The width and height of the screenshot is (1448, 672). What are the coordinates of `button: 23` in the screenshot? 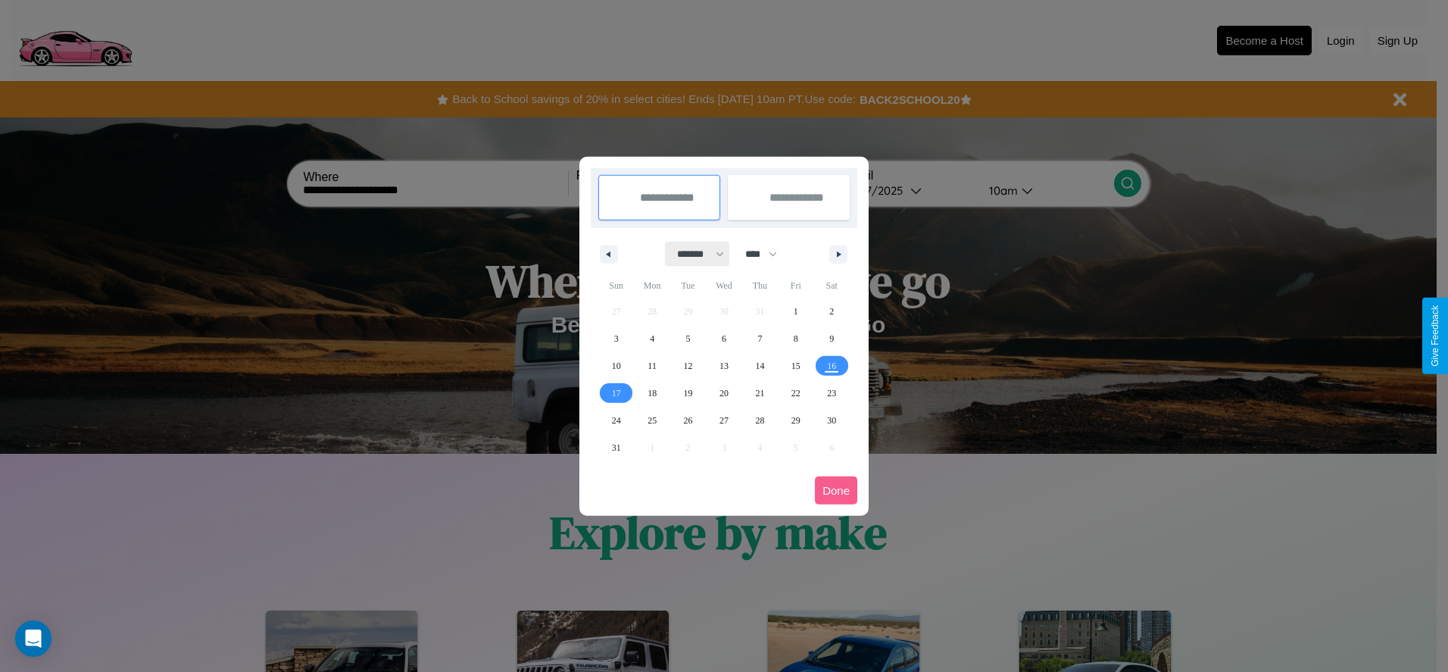 It's located at (832, 393).